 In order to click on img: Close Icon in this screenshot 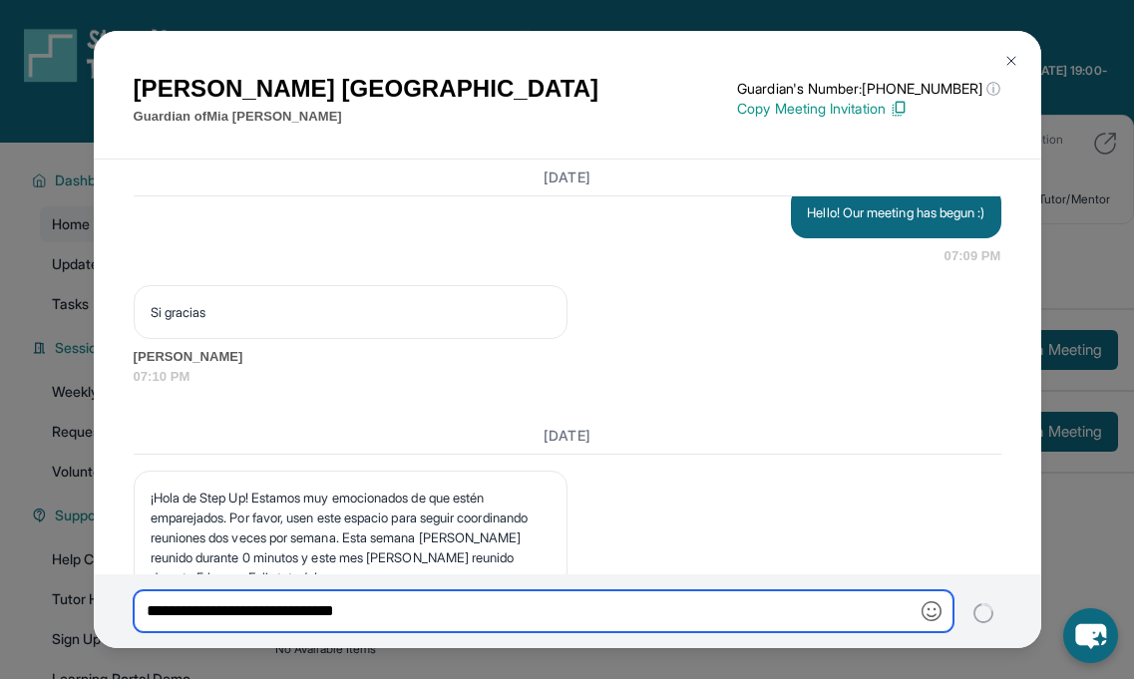, I will do `click(1011, 61)`.